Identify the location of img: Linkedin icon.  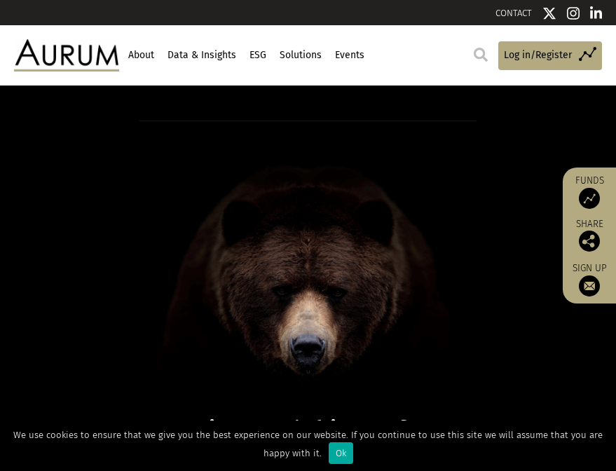
(596, 13).